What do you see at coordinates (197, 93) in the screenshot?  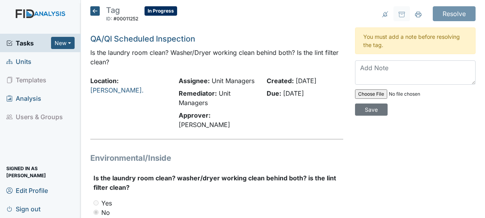 I see `strong: Remediator:` at bounding box center [197, 93].